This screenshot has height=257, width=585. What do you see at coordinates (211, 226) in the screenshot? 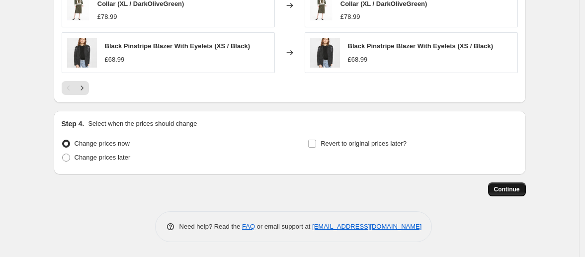
I see `span: Need help? Read the` at bounding box center [211, 226].